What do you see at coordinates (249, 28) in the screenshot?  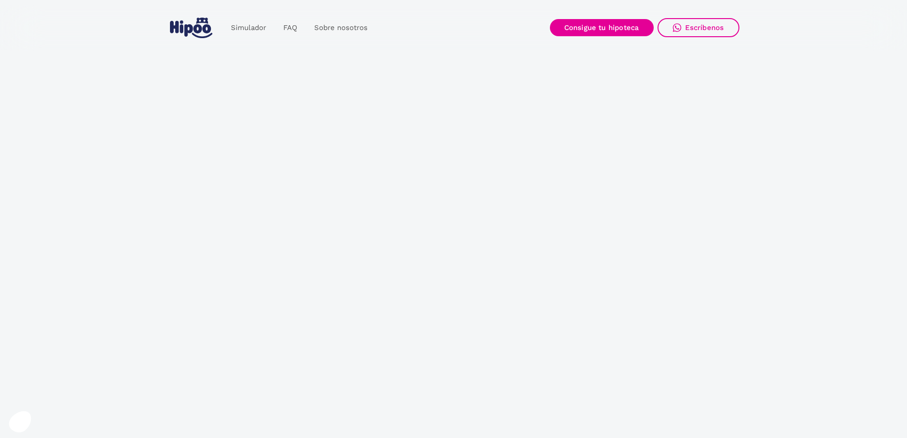 I see `a: Simulador` at bounding box center [249, 28].